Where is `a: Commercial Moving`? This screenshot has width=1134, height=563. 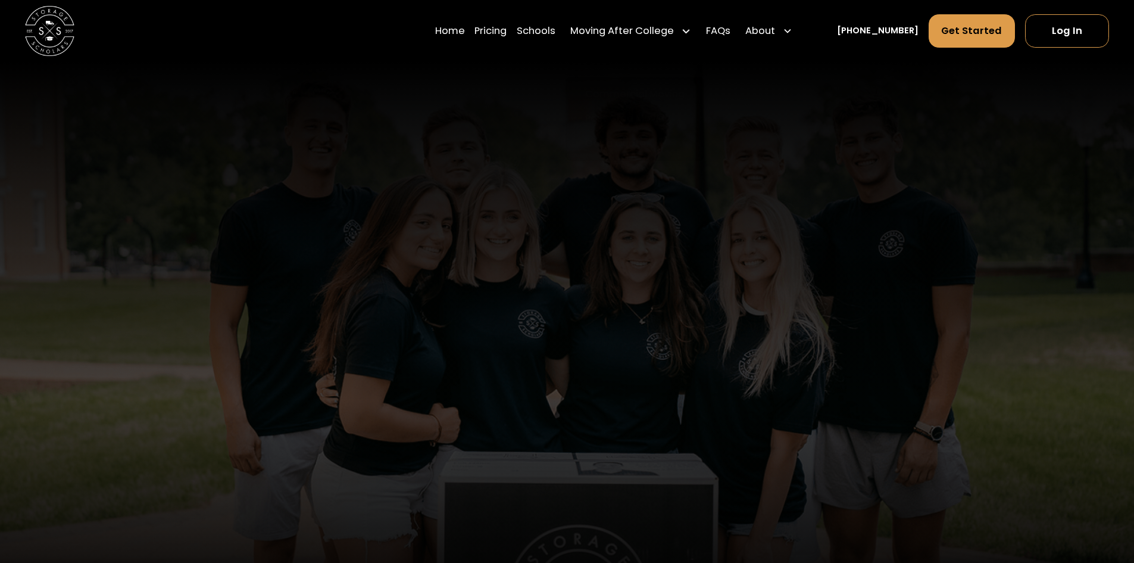
a: Commercial Moving is located at coordinates (635, 94).